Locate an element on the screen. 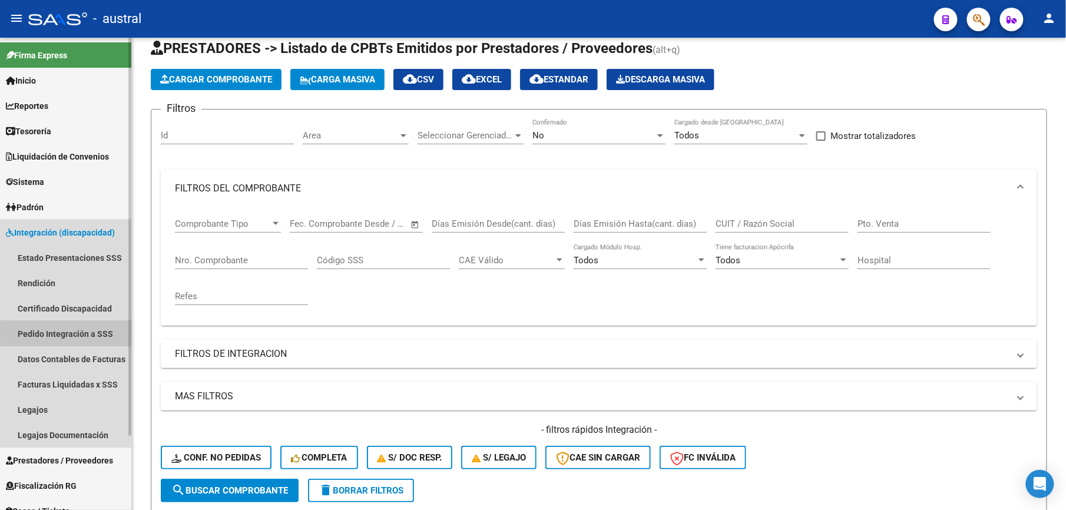 This screenshot has width=1066, height=510. span: Buscar Comprobante is located at coordinates (230, 491).